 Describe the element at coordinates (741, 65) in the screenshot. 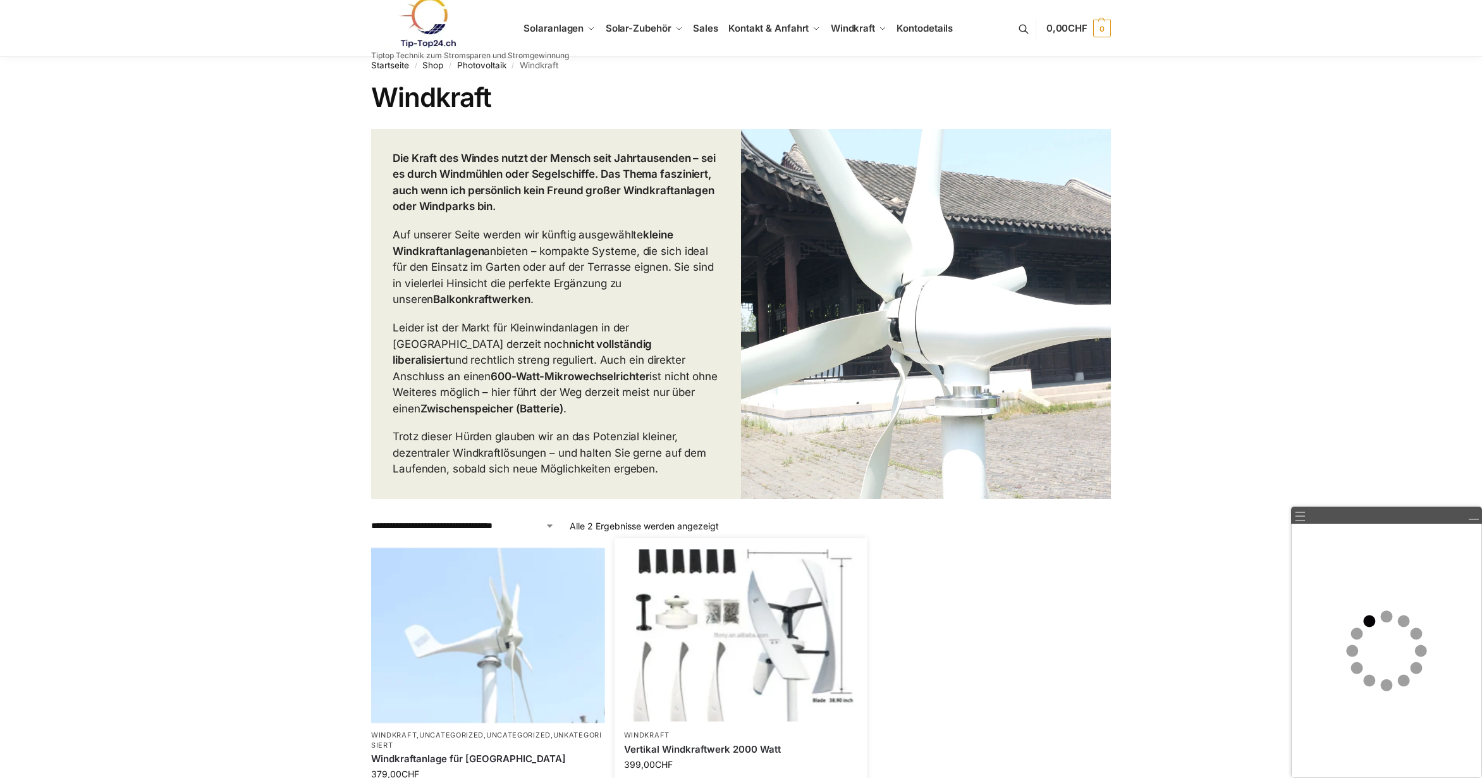

I see `nav: Breadcrumb` at that location.